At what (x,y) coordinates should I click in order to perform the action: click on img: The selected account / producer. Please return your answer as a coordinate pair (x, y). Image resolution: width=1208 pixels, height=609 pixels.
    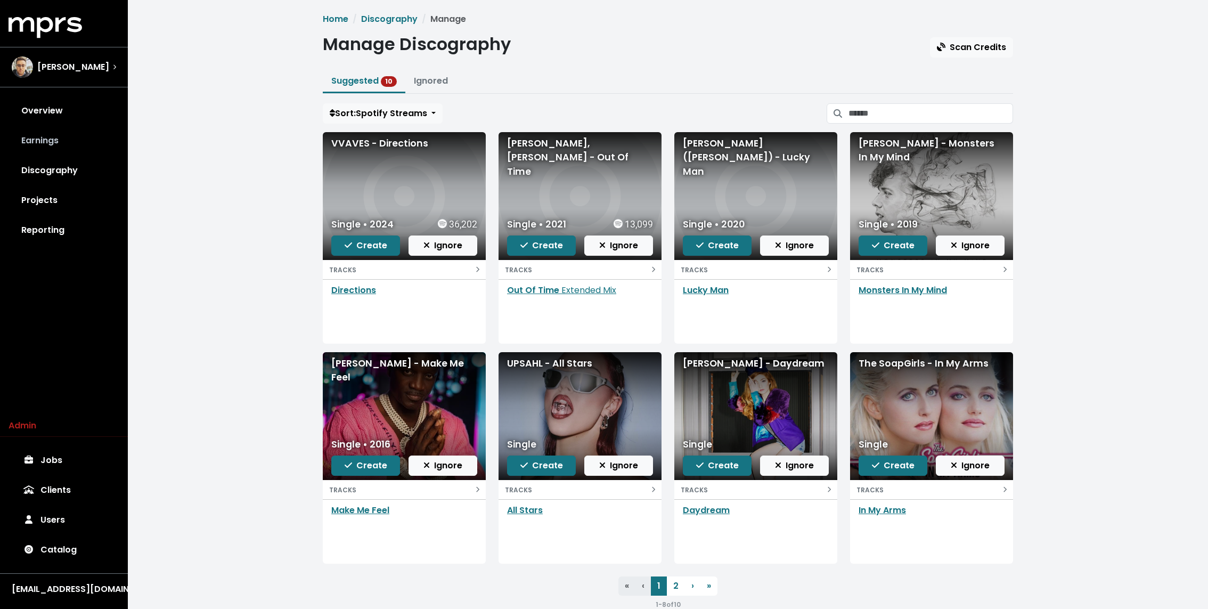
    Looking at the image, I should click on (22, 67).